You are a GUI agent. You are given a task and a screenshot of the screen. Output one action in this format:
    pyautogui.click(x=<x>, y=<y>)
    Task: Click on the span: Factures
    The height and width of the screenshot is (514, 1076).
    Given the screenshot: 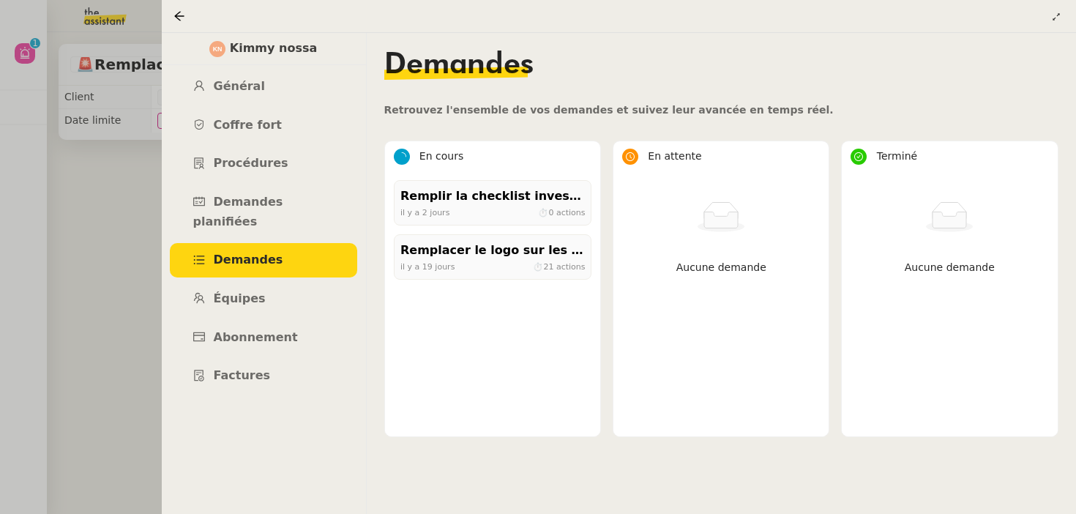 What is the action you would take?
    pyautogui.click(x=242, y=375)
    